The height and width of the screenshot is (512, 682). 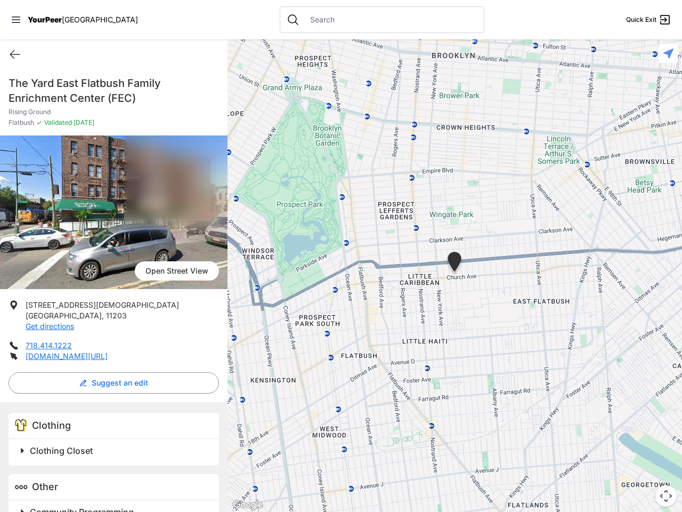 I want to click on span: Quick Exit, so click(x=641, y=20).